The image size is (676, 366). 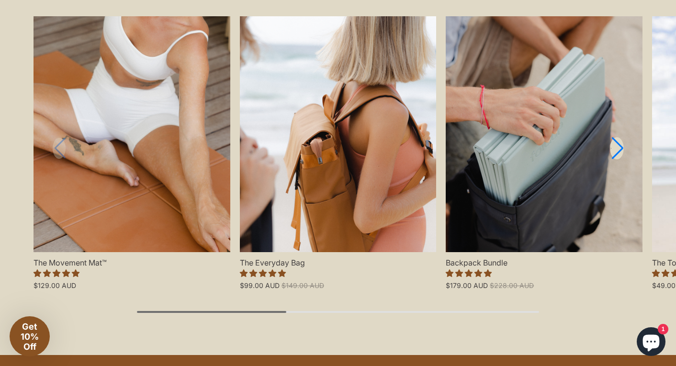 I want to click on div: Get 10% Off, so click(x=30, y=337).